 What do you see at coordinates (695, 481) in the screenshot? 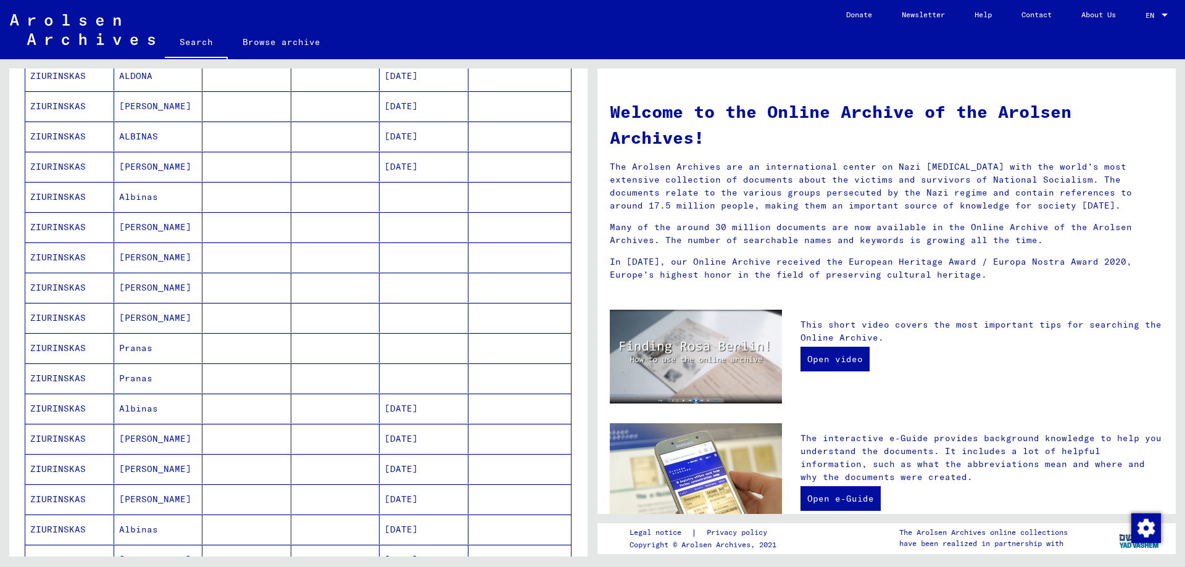
I see `img: eguide.jpg` at bounding box center [695, 481].